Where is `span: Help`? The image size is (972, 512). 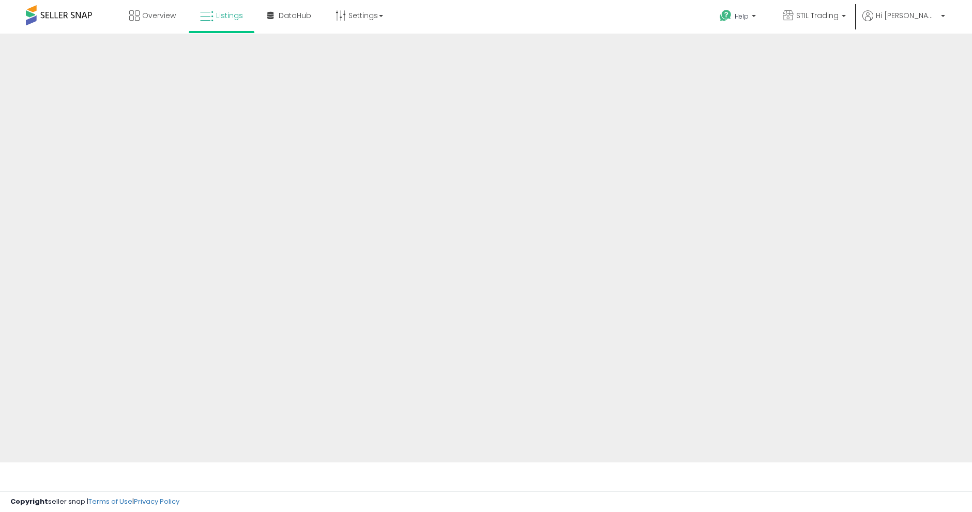 span: Help is located at coordinates (741, 16).